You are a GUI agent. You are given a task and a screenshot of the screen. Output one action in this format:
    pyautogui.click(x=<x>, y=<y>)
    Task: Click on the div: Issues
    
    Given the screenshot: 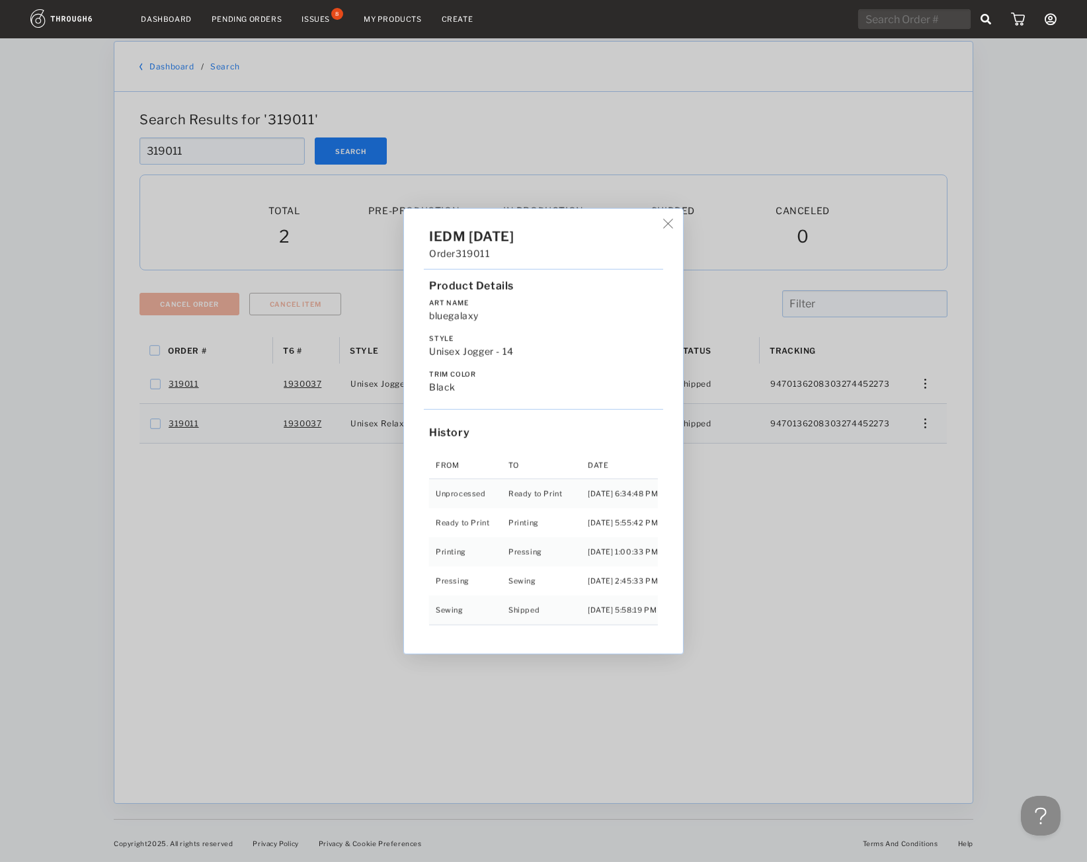 What is the action you would take?
    pyautogui.click(x=315, y=19)
    